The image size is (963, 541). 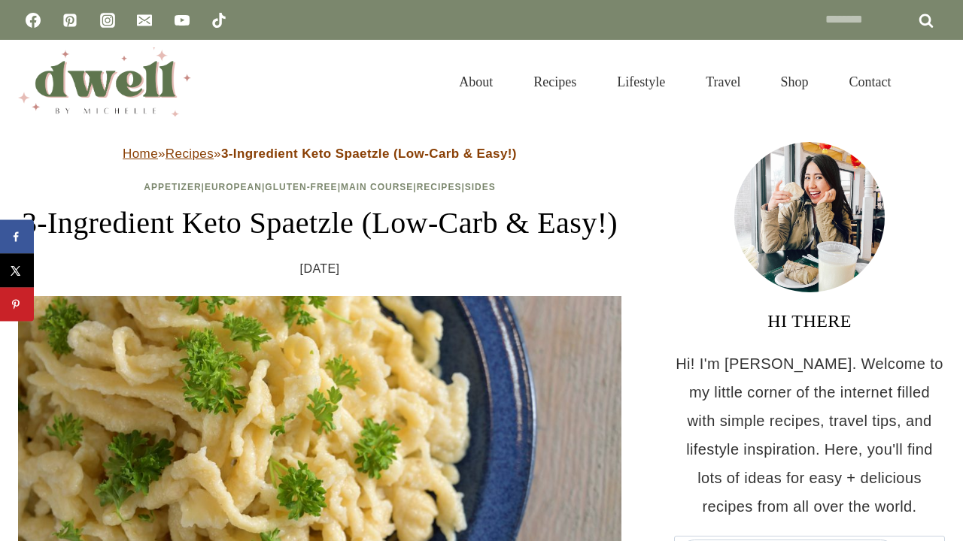 What do you see at coordinates (475, 82) in the screenshot?
I see `a: About` at bounding box center [475, 82].